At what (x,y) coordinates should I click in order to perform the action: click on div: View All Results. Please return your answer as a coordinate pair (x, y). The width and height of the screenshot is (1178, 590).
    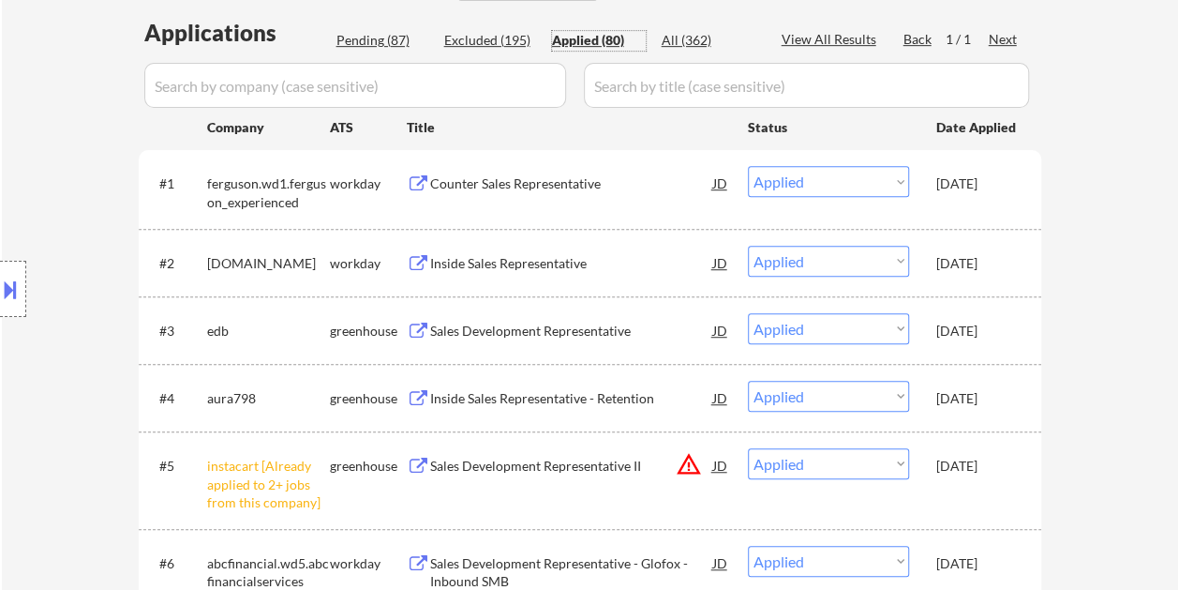
    Looking at the image, I should click on (832, 39).